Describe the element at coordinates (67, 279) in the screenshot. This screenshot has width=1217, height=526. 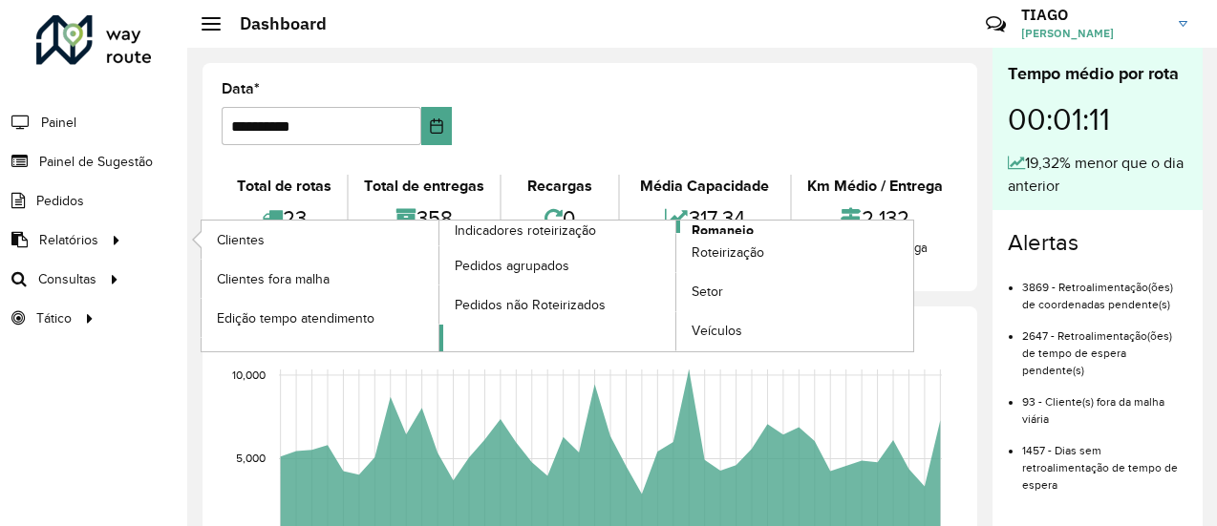
I see `span: Consultas` at that location.